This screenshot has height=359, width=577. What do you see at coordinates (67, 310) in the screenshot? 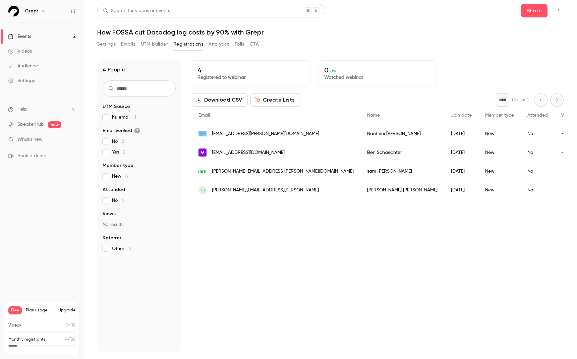
I see `button: Upgrade` at bounding box center [67, 310].